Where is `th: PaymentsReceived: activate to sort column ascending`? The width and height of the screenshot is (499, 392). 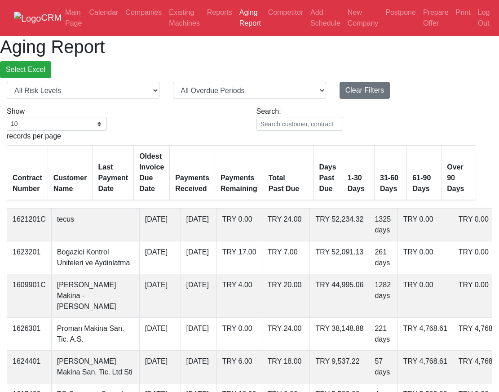
th: PaymentsReceived: activate to sort column ascending is located at coordinates (192, 173).